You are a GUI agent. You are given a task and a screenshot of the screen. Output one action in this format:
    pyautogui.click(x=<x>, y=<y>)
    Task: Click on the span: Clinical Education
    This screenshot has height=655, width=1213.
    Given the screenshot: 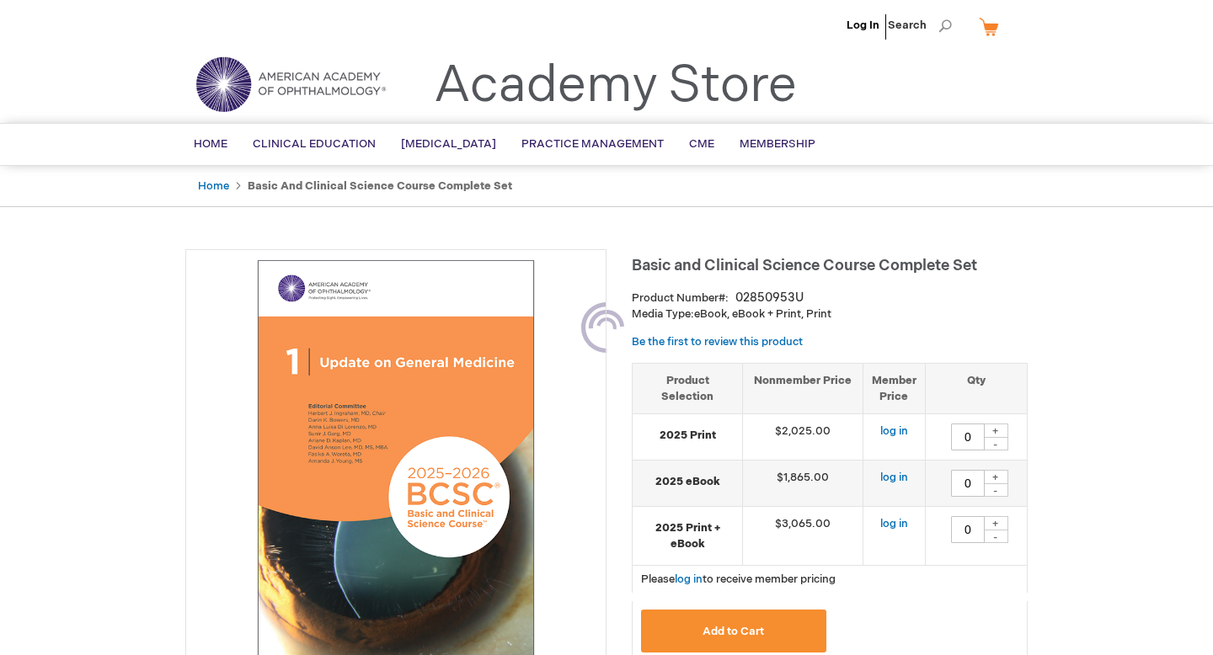 What is the action you would take?
    pyautogui.click(x=314, y=144)
    